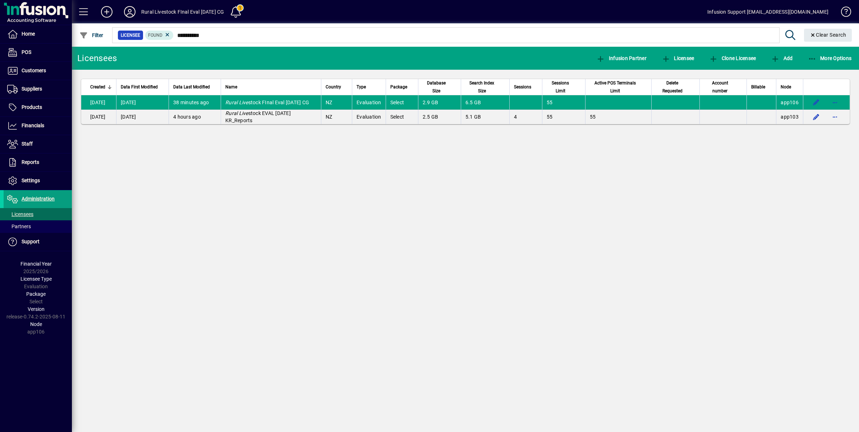 The image size is (859, 432). I want to click on td: 2.9 GB, so click(439, 102).